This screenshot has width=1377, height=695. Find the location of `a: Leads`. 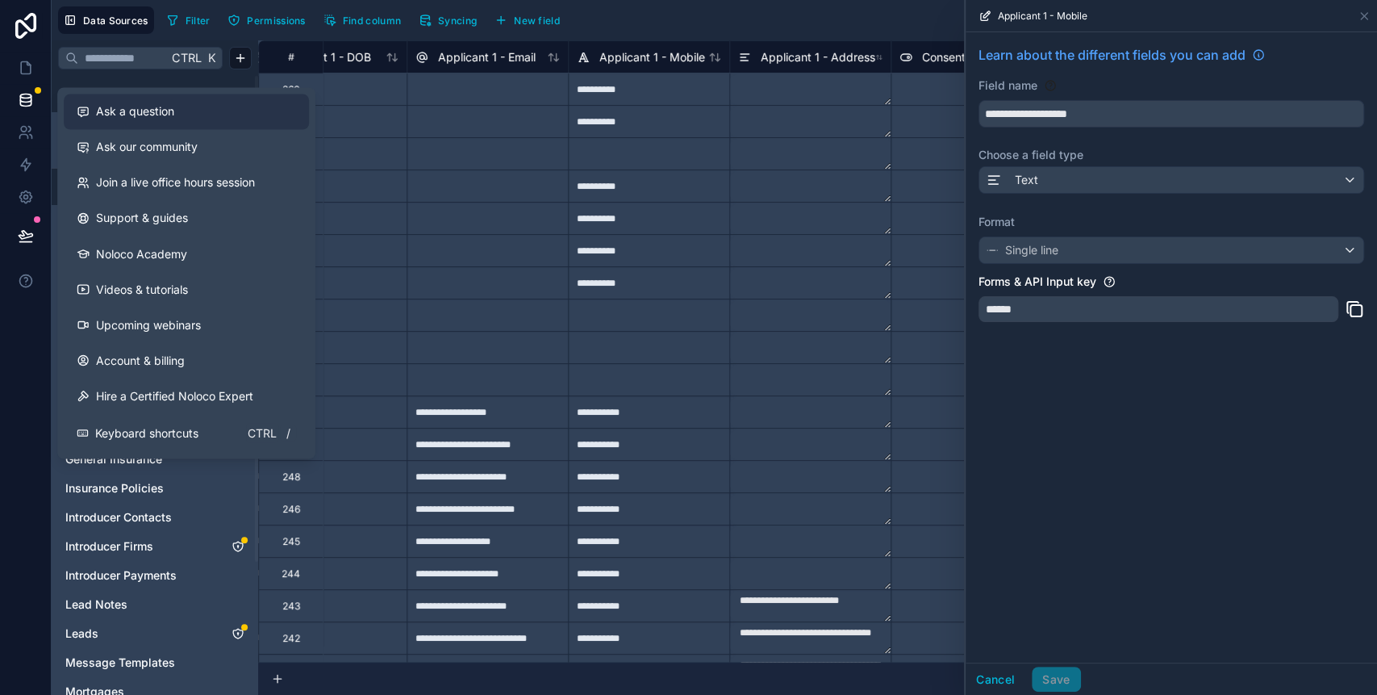

a: Leads is located at coordinates (139, 633).